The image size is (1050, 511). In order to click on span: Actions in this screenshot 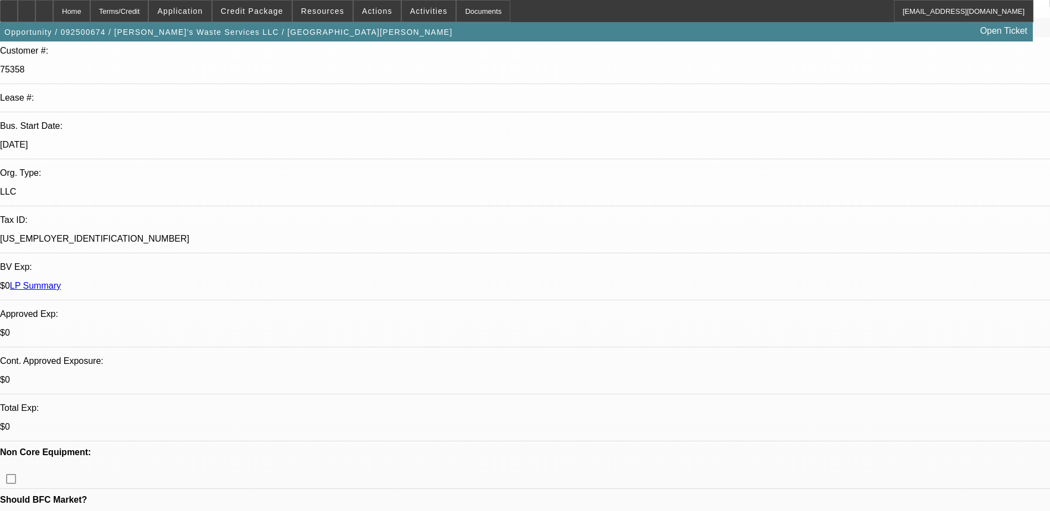, I will do `click(377, 11)`.